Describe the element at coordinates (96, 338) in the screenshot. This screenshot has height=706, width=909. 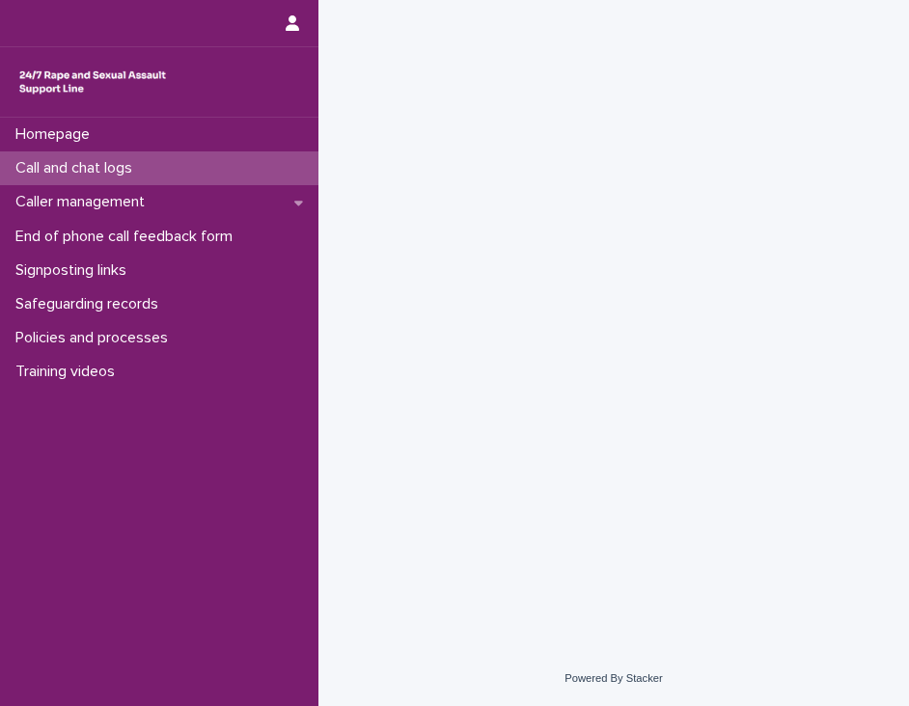
I see `p: Policies and processes` at that location.